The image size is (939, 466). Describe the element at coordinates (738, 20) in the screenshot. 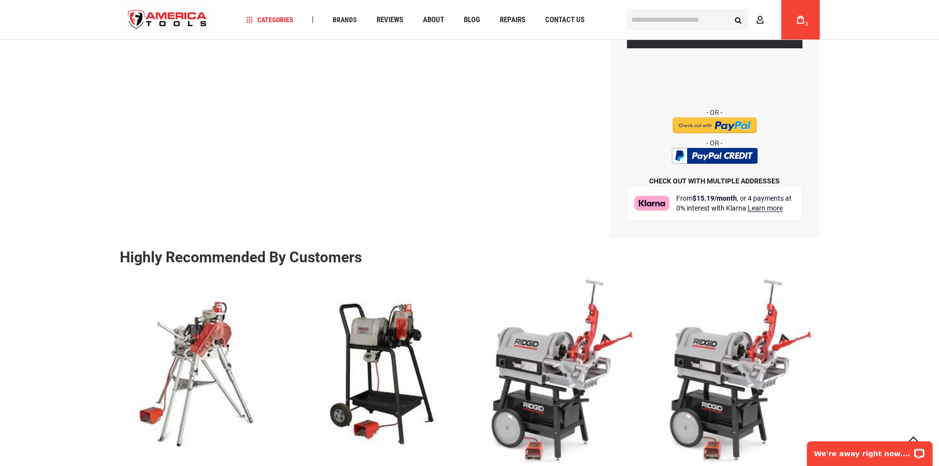

I see `button: Search` at that location.